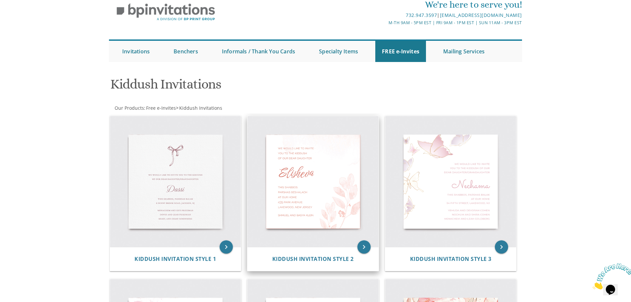 The image size is (631, 302). I want to click on a: Free e-Invites, so click(161, 108).